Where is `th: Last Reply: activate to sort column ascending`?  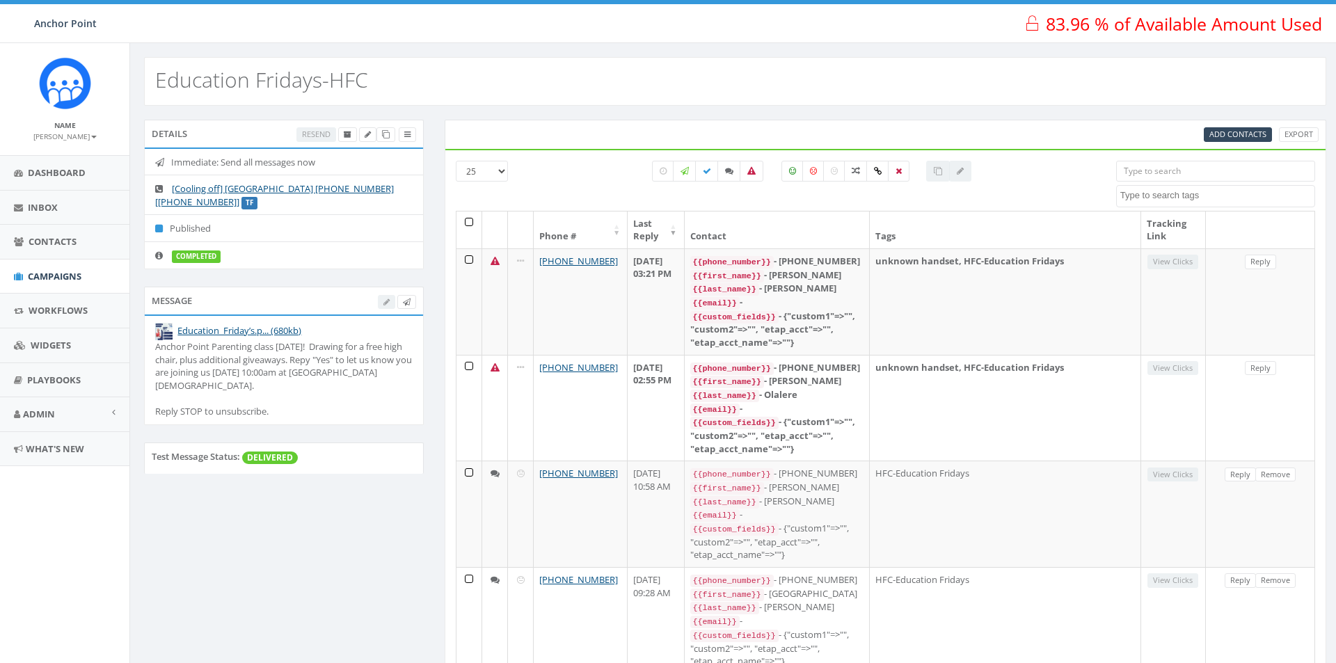
th: Last Reply: activate to sort column ascending is located at coordinates (655, 230).